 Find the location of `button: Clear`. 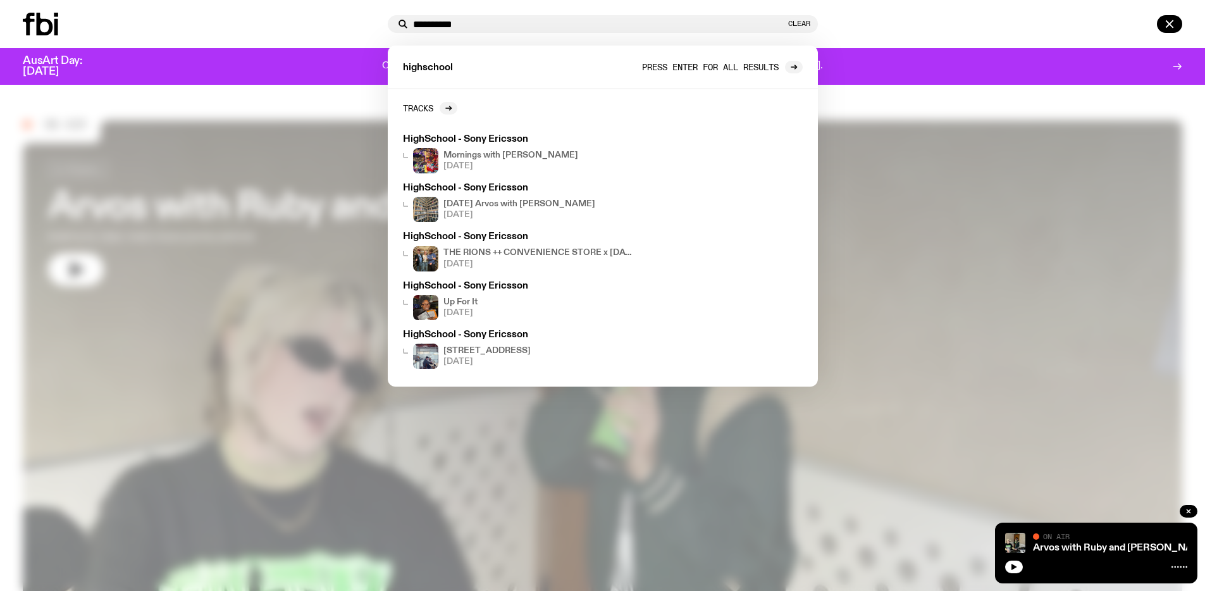

button: Clear is located at coordinates (799, 23).